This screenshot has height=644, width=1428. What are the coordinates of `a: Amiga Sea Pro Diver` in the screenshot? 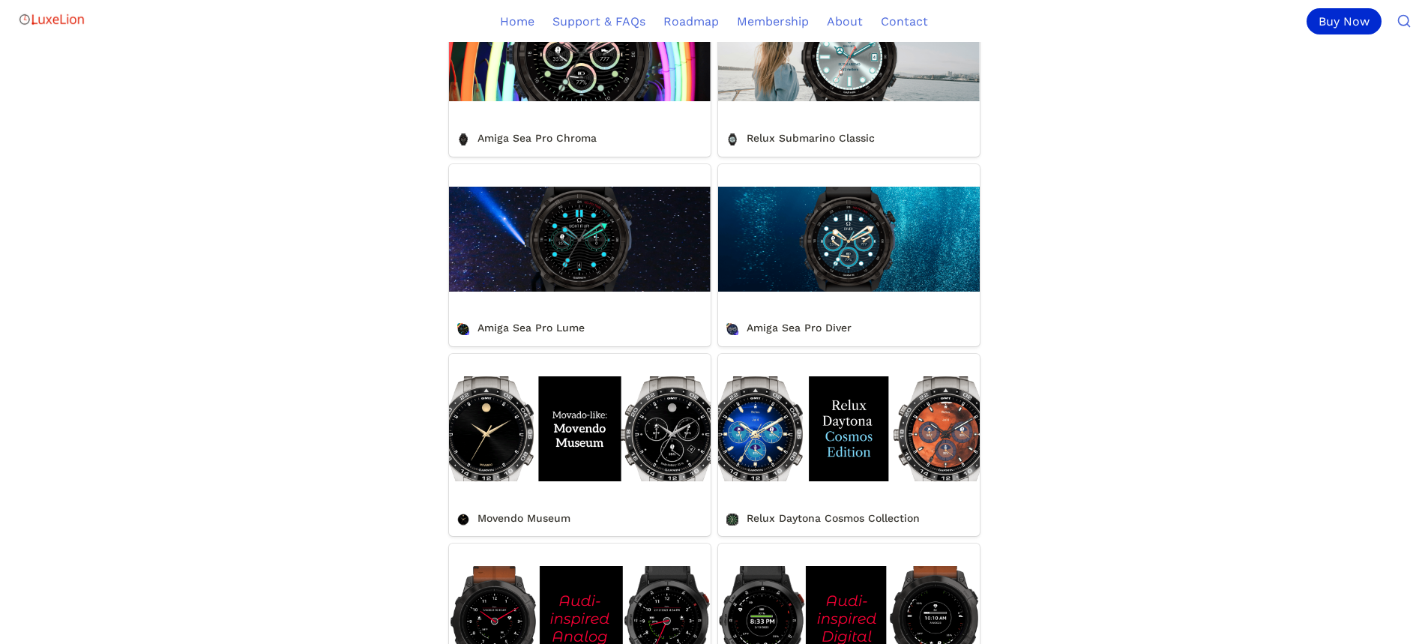 It's located at (848, 255).